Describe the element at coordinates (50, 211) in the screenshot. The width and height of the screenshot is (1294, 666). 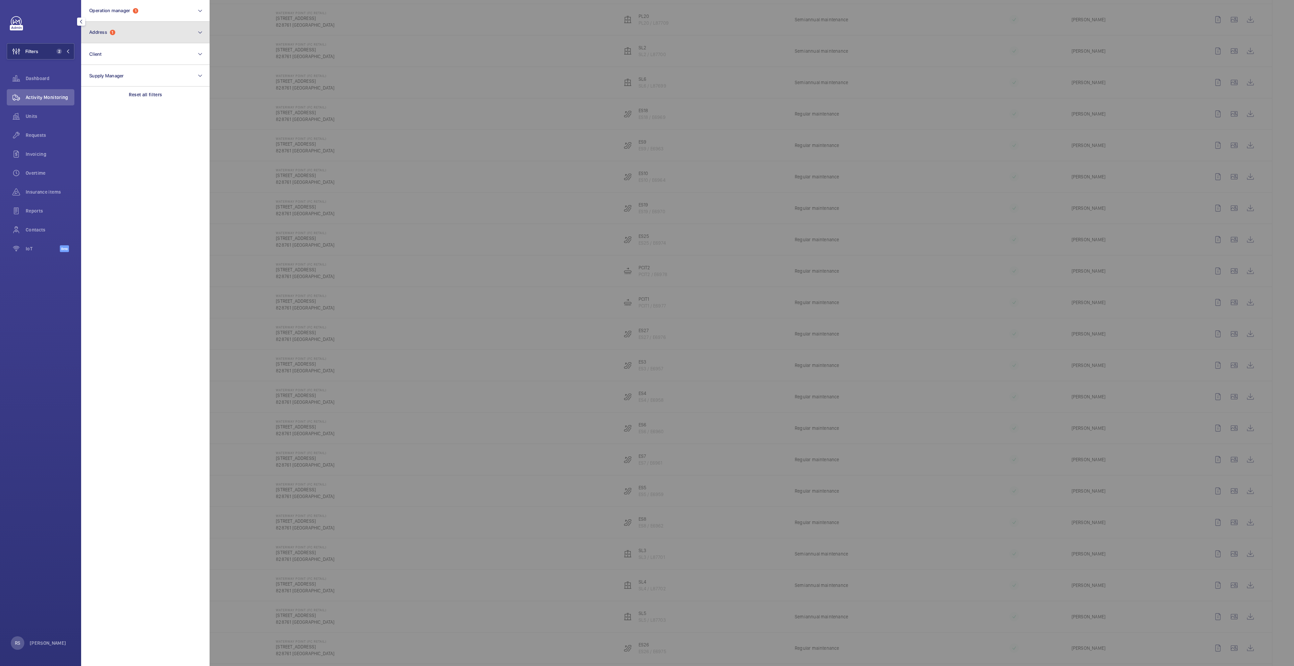
I see `span: Reports` at that location.